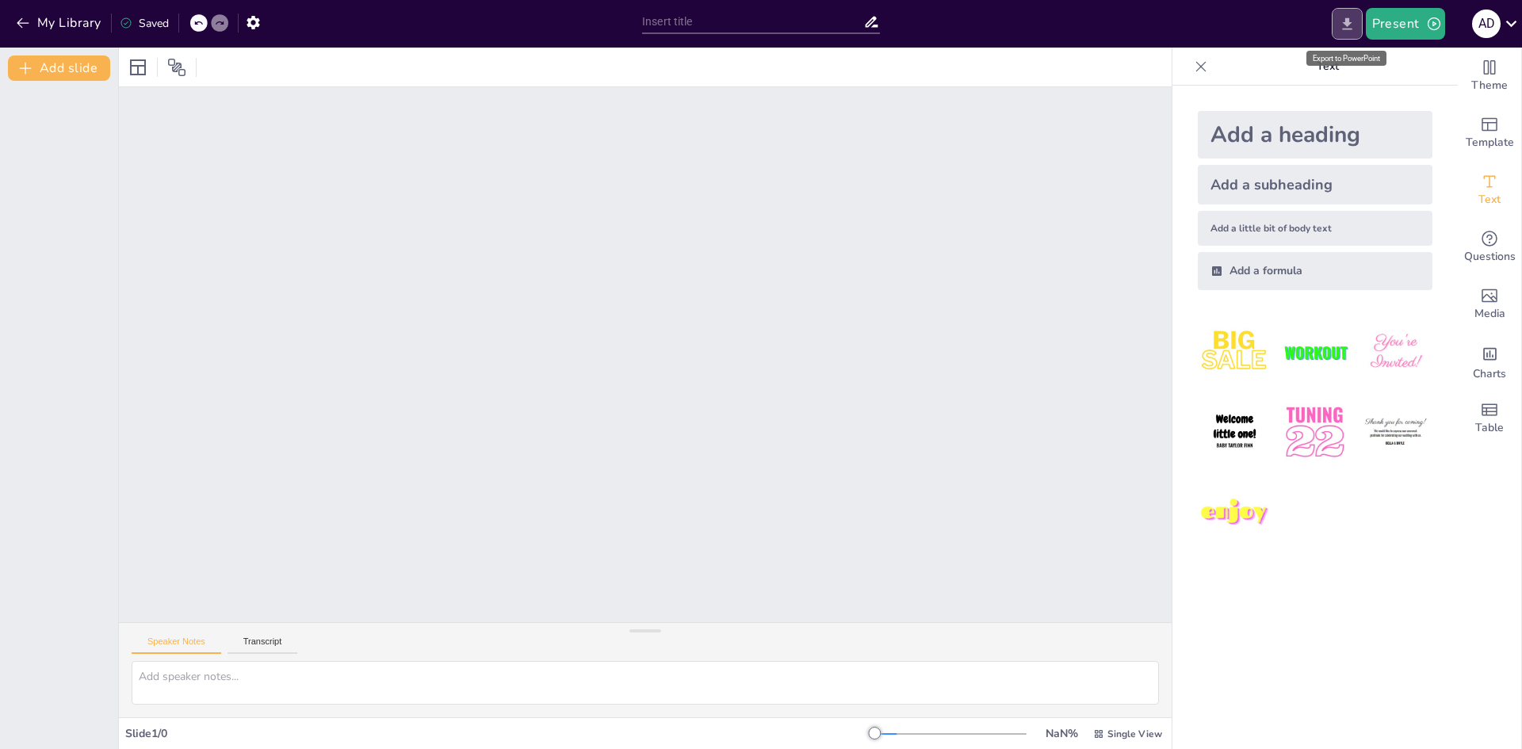  Describe the element at coordinates (1489, 247) in the screenshot. I see `div: Get real-time input from your audience` at that location.